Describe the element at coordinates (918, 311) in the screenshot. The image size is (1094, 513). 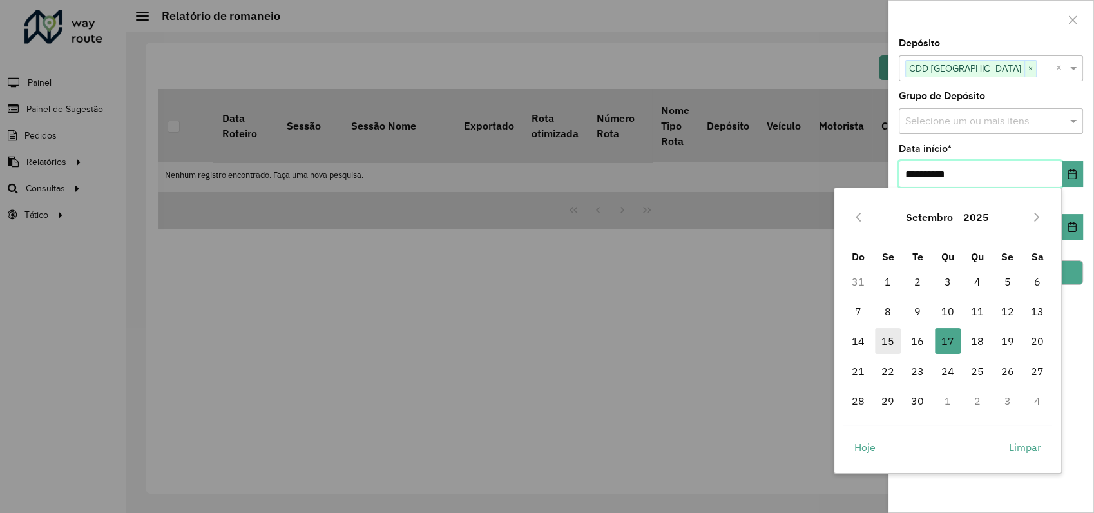
I see `span: 9` at that location.